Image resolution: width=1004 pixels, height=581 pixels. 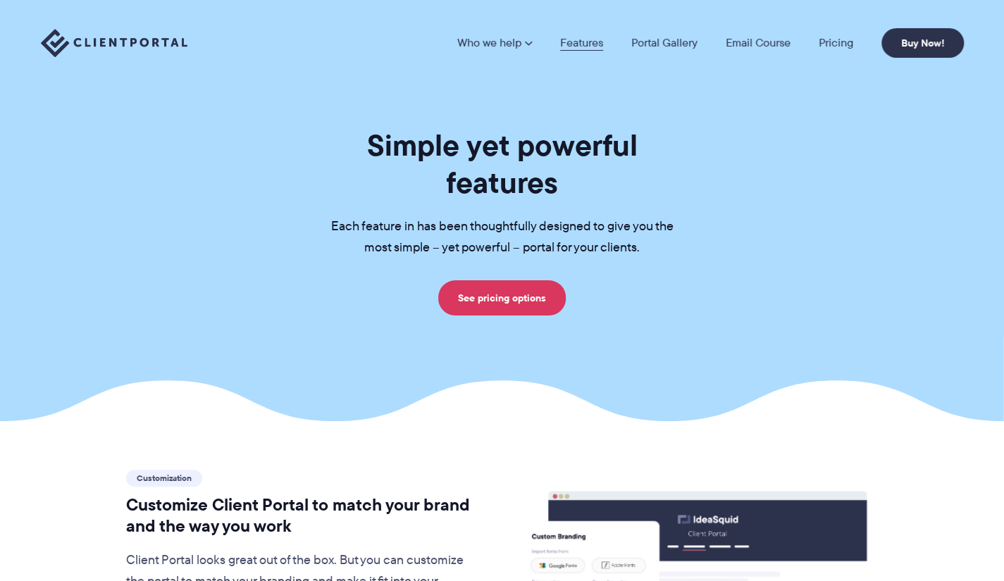 What do you see at coordinates (494, 43) in the screenshot?
I see `a: Who we help` at bounding box center [494, 43].